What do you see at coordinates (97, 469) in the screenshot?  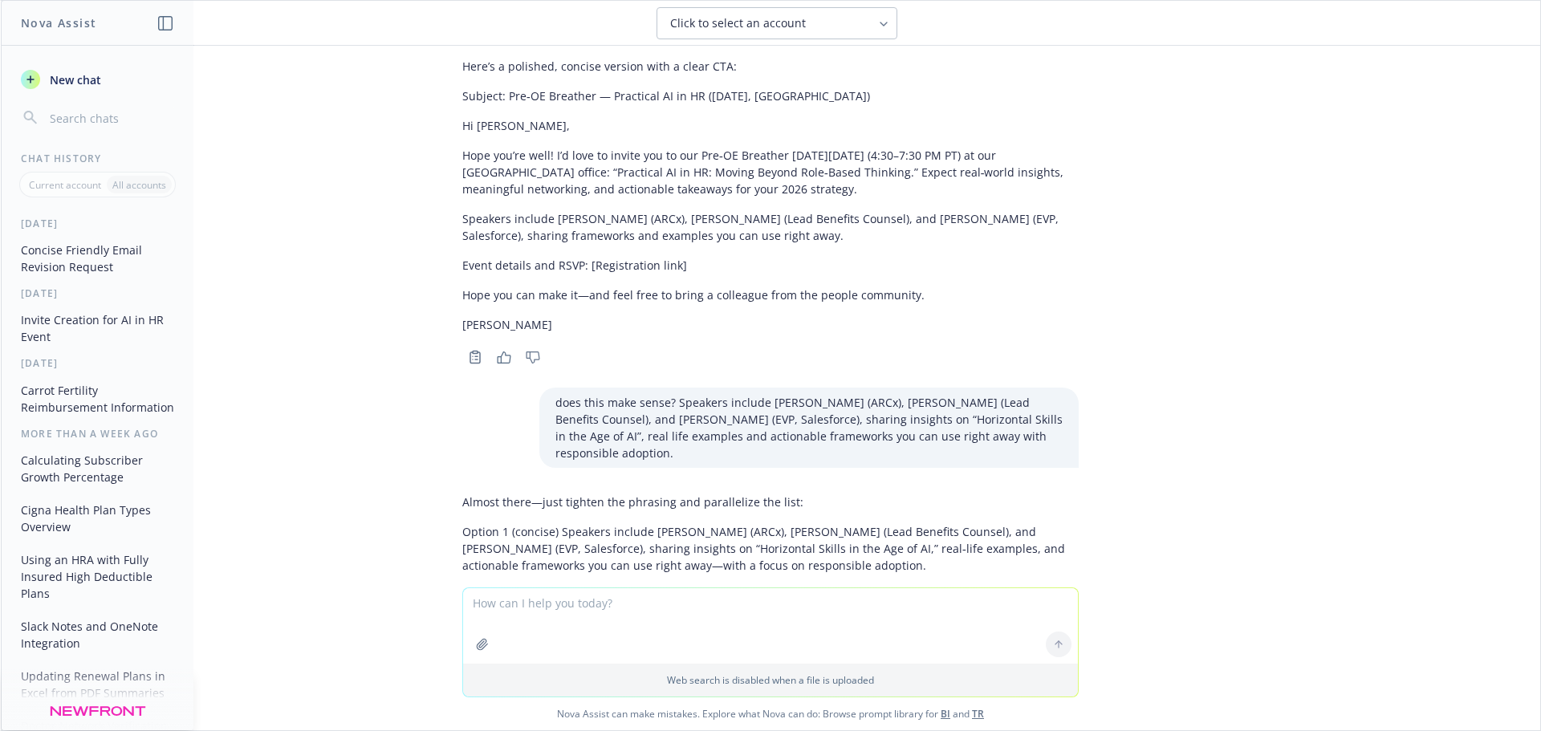 I see `button: Calculating Subscriber Growth Percentage` at bounding box center [97, 469].